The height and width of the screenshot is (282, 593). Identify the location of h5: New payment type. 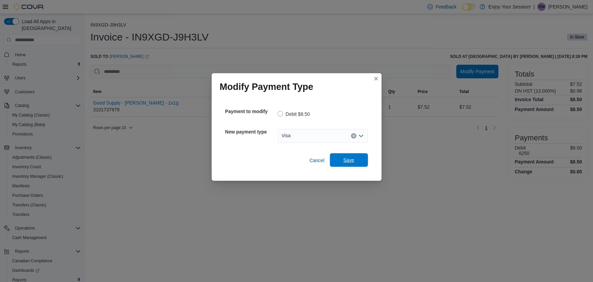
(251, 132).